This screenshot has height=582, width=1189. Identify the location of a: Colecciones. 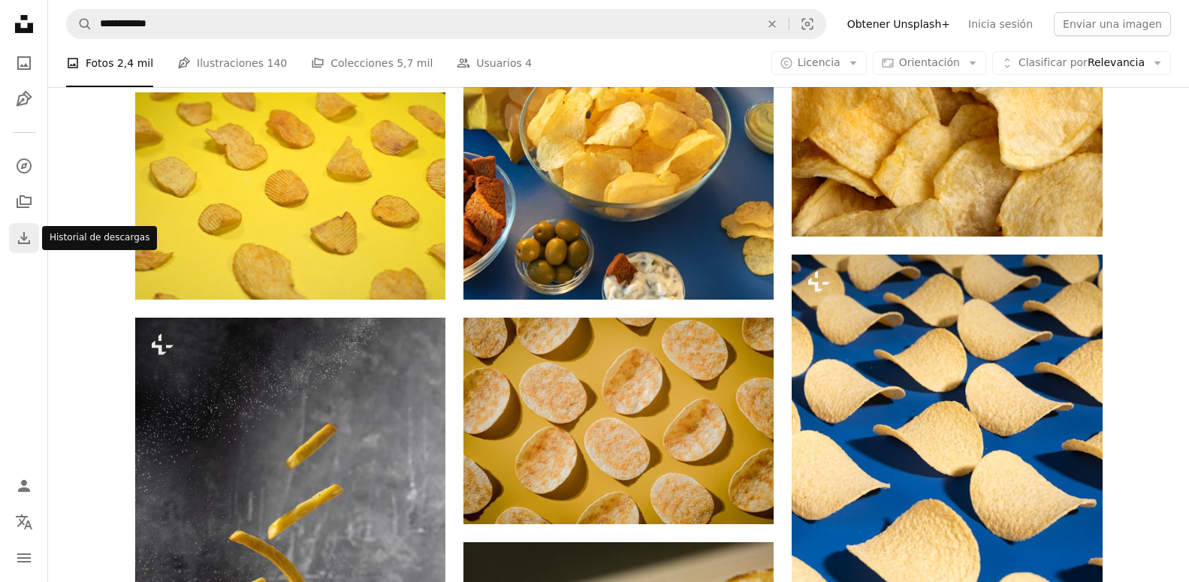
(24, 202).